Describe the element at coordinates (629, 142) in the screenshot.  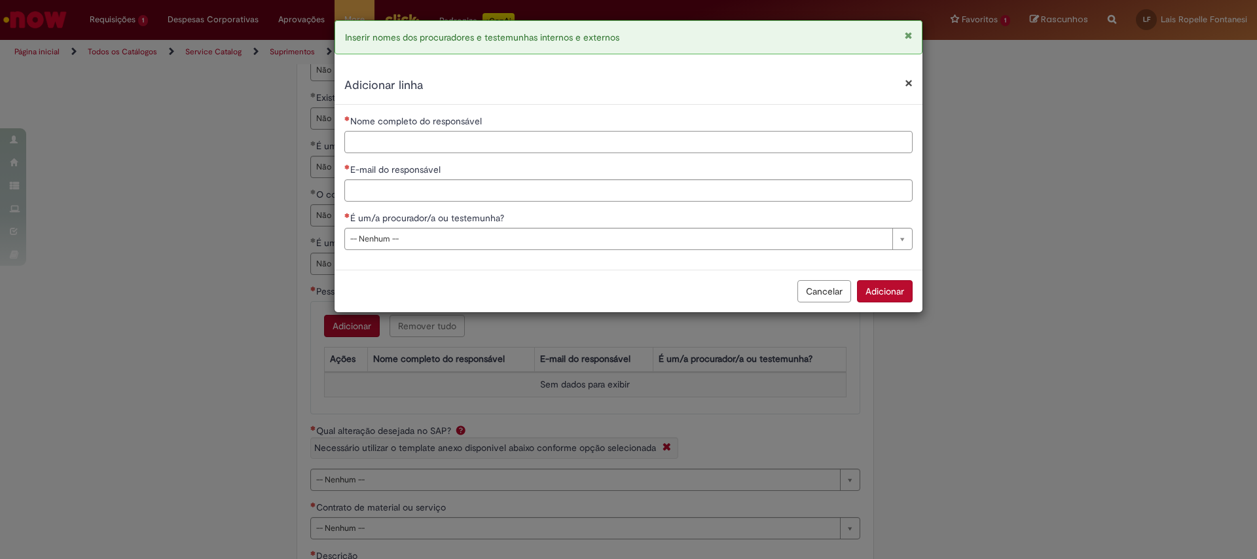
I see `input: Nome completo do responsável` at that location.